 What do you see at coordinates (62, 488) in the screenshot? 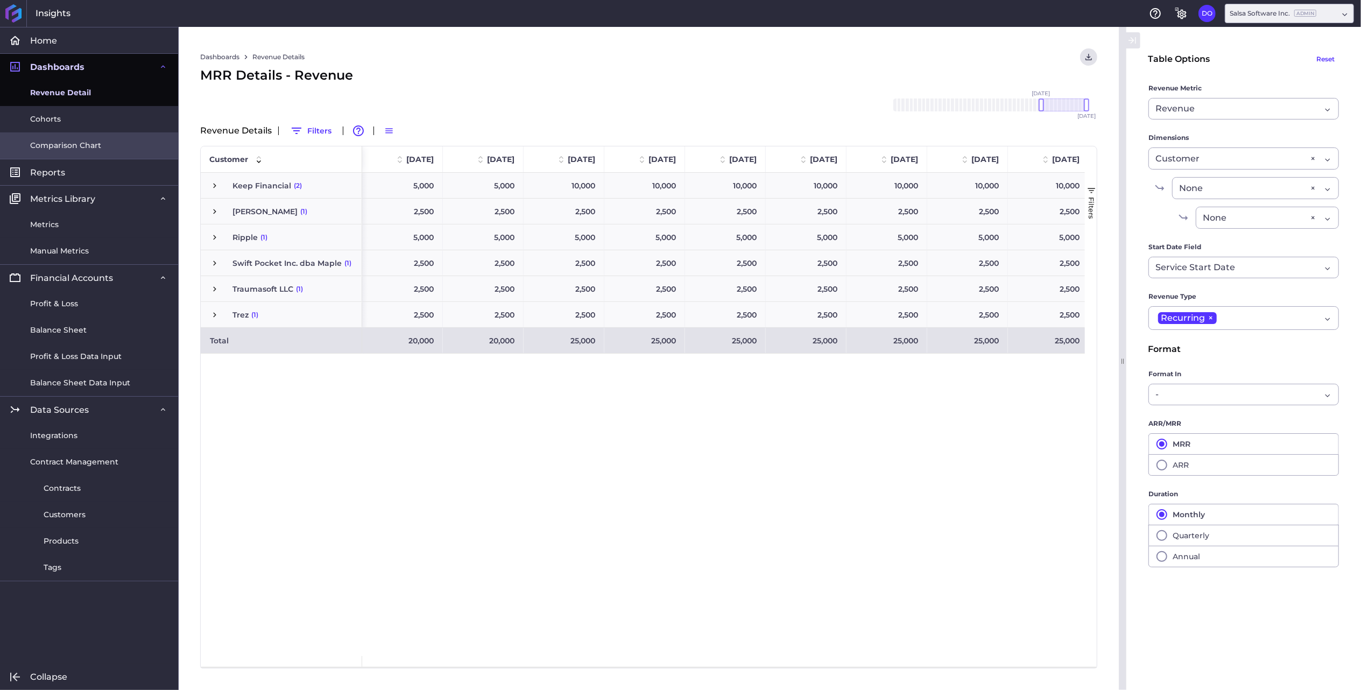
I see `span: Contracts` at bounding box center [62, 488].